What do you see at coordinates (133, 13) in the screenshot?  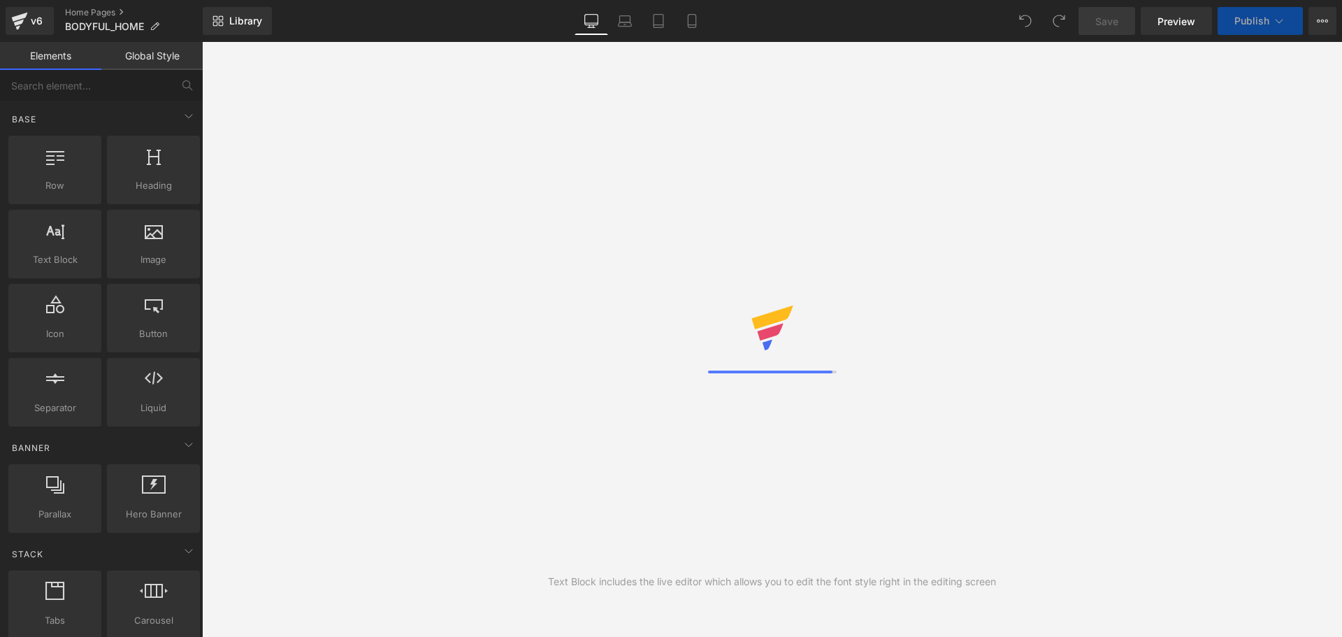 I see `a: Home Pages` at bounding box center [133, 13].